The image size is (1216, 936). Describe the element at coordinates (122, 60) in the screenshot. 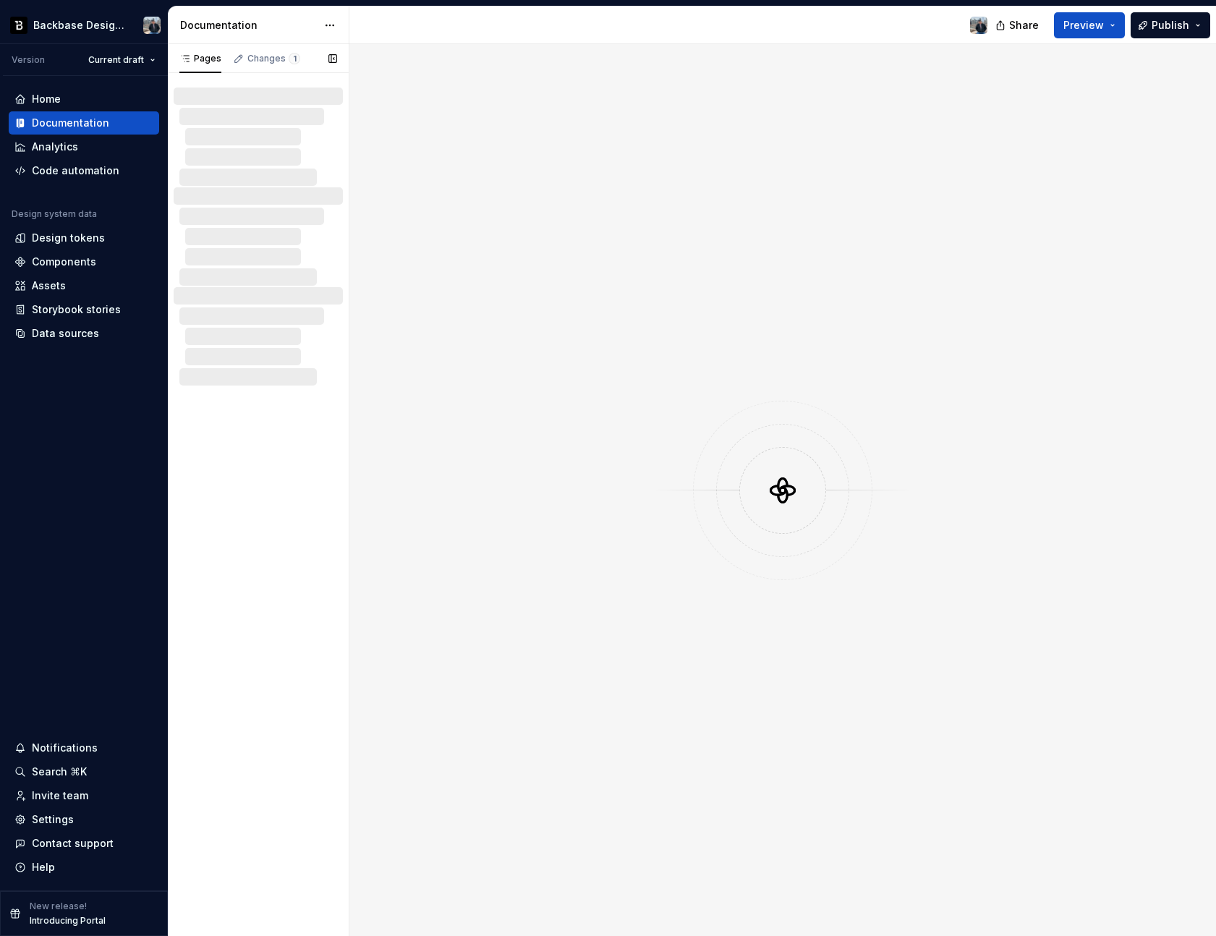

I see `button: Current draft` at that location.